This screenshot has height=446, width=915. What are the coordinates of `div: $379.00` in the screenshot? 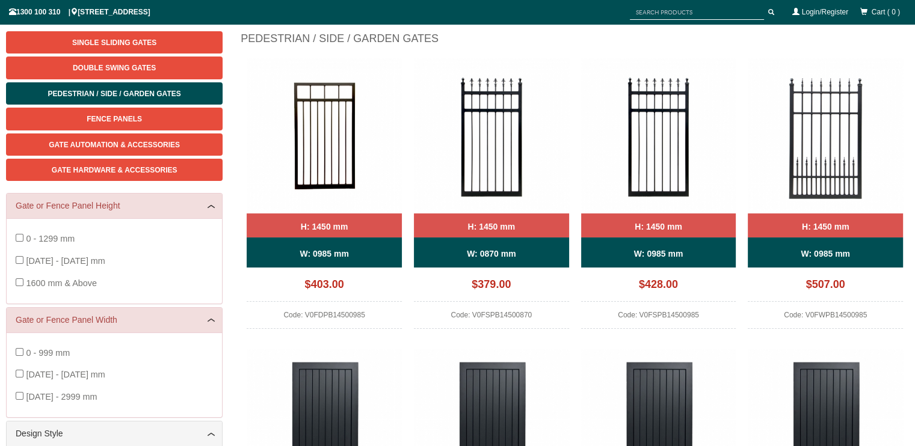 It's located at (491, 287).